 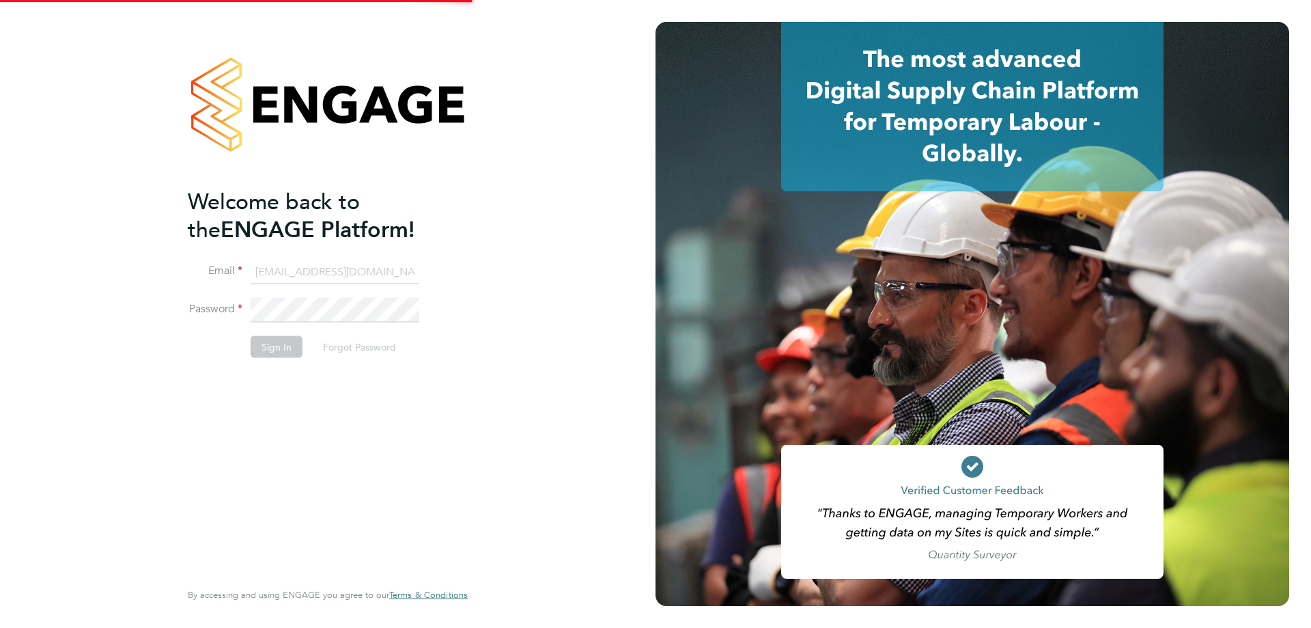 I want to click on button: Forgot Password, so click(x=359, y=347).